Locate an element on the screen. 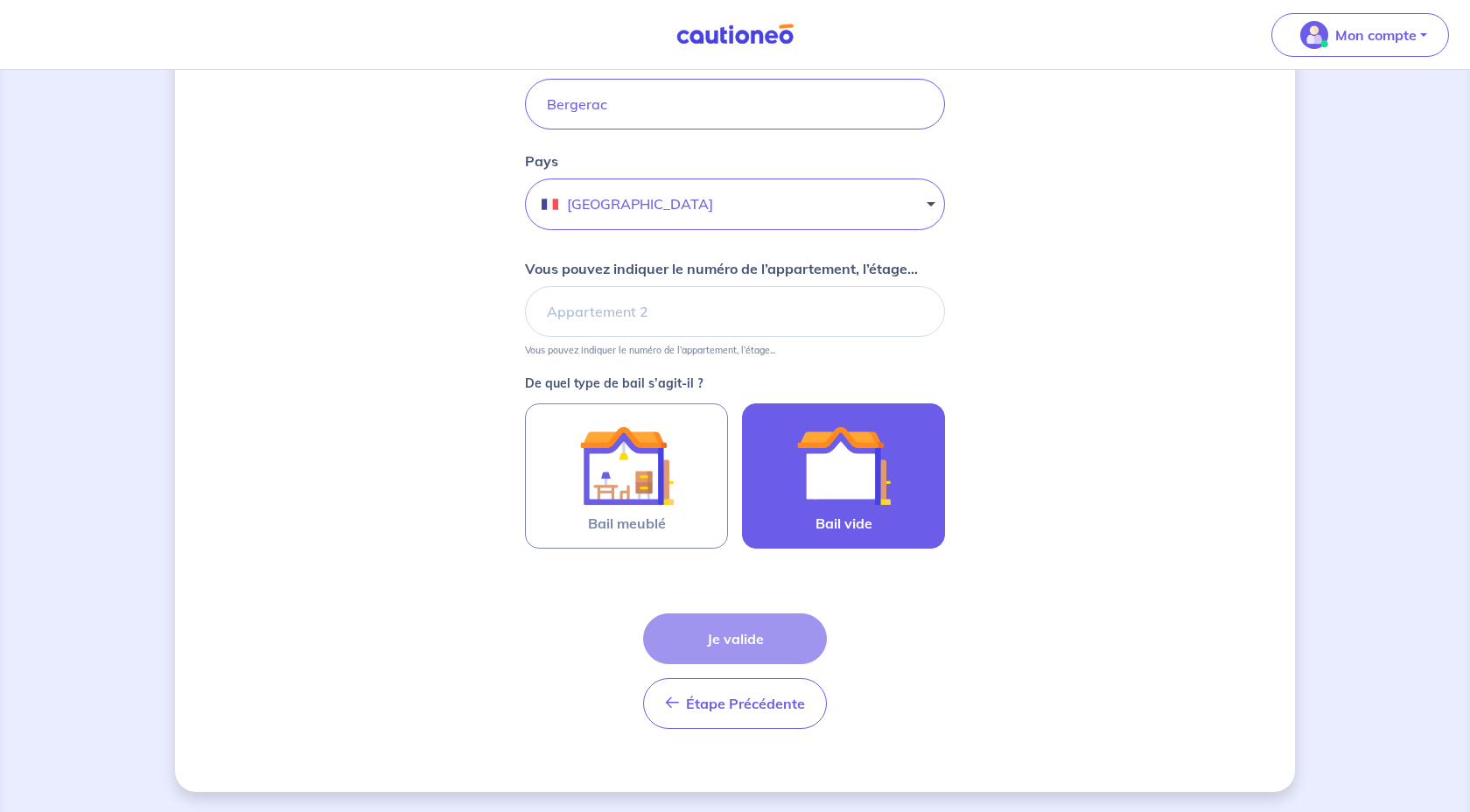 Image resolution: width=1470 pixels, height=812 pixels. input: Appartement 2 is located at coordinates (735, 312).